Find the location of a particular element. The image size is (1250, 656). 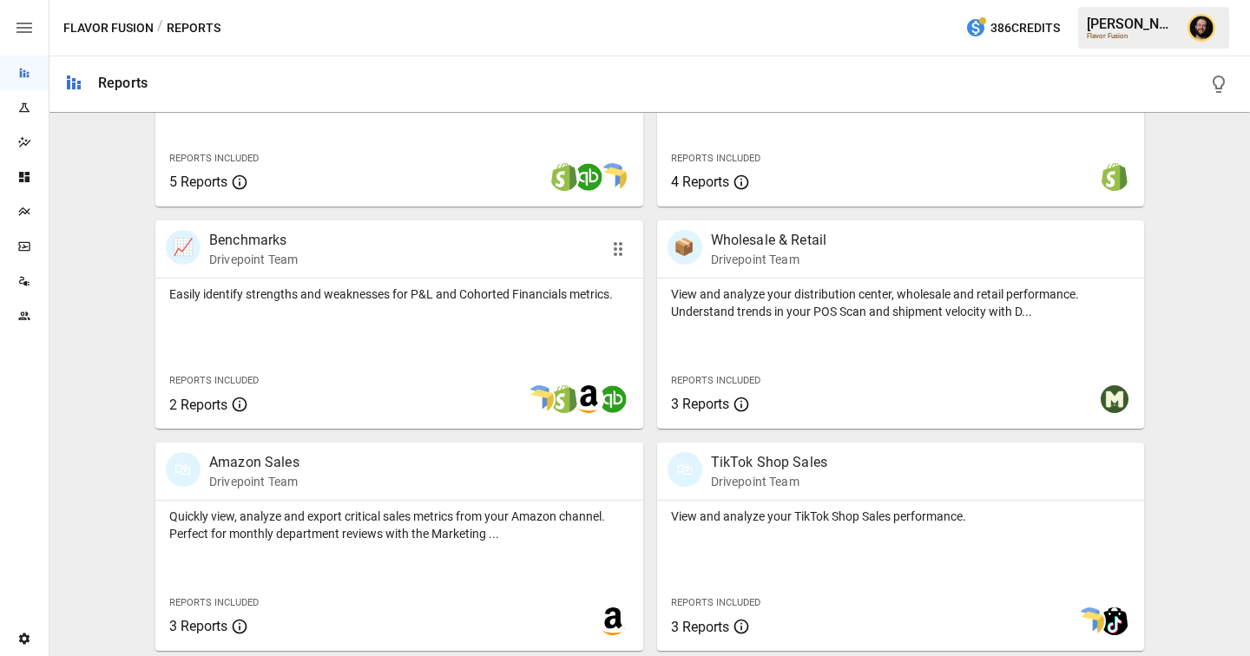

p: TikTok Shop Sales is located at coordinates (769, 463).